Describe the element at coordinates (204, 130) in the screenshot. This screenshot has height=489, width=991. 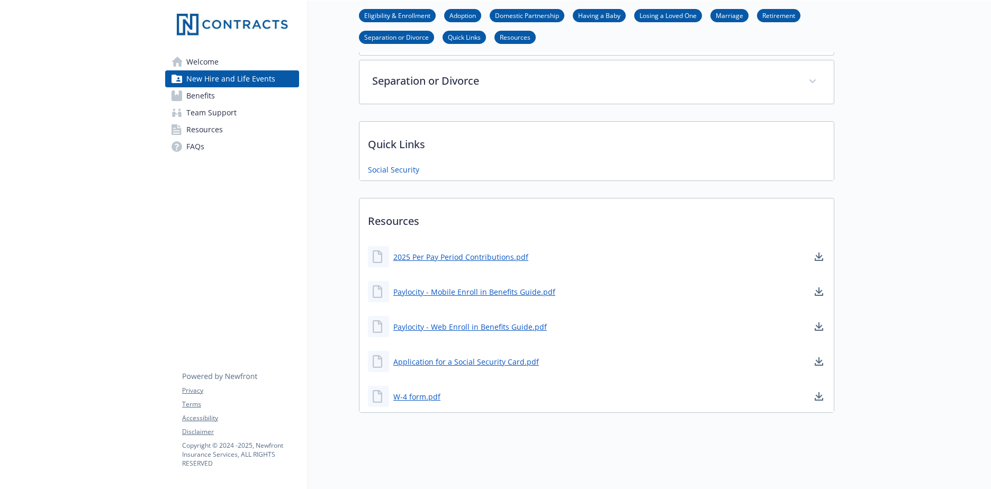
I see `span: Resources` at that location.